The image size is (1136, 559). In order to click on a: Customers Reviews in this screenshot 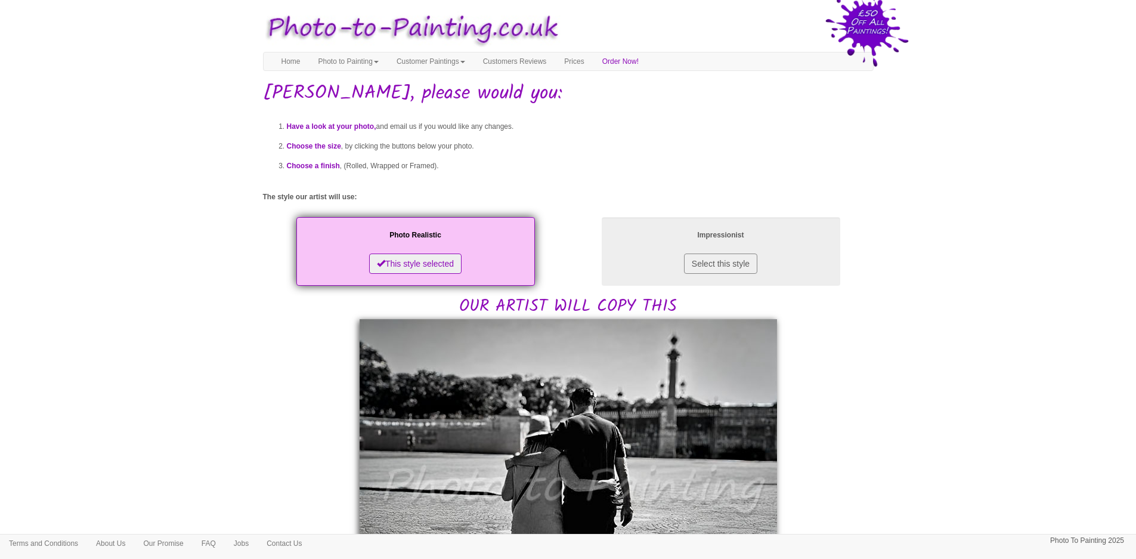, I will do `click(514, 61)`.